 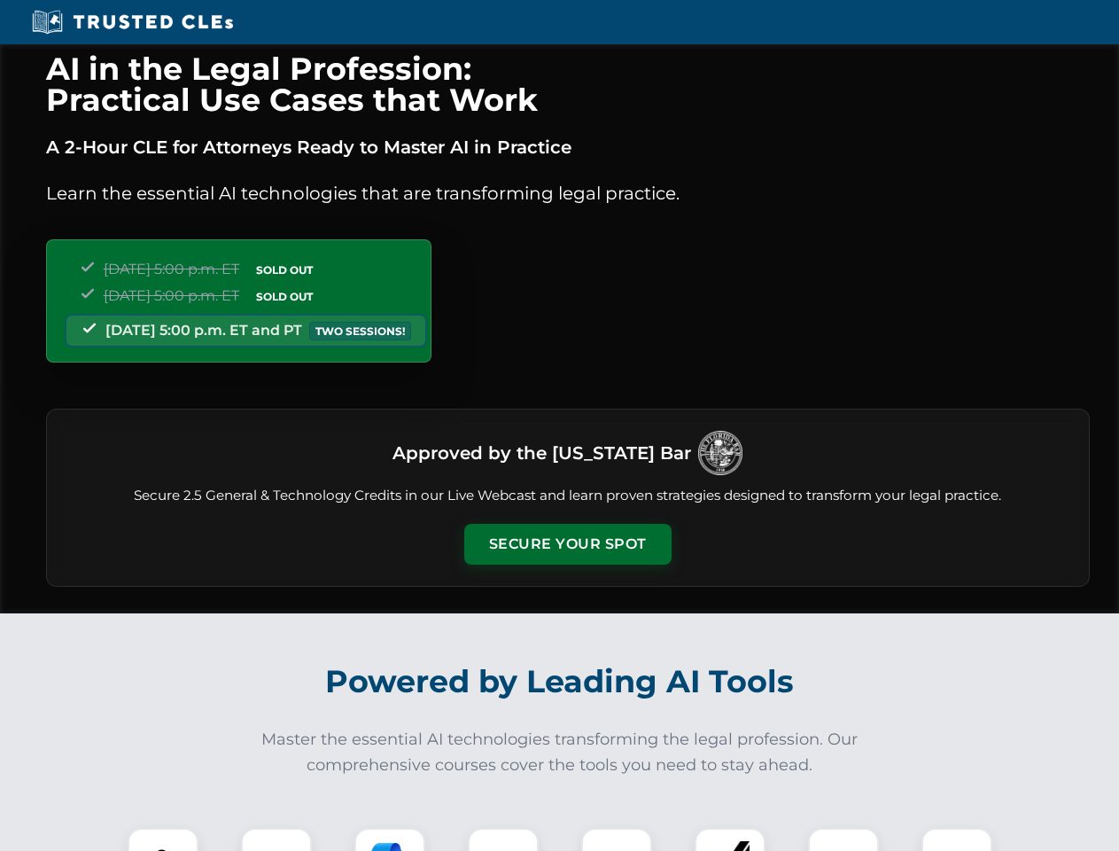 I want to click on p: A 2-Hour CLE for Attorneys Ready to Master AI in Practice, so click(x=568, y=147).